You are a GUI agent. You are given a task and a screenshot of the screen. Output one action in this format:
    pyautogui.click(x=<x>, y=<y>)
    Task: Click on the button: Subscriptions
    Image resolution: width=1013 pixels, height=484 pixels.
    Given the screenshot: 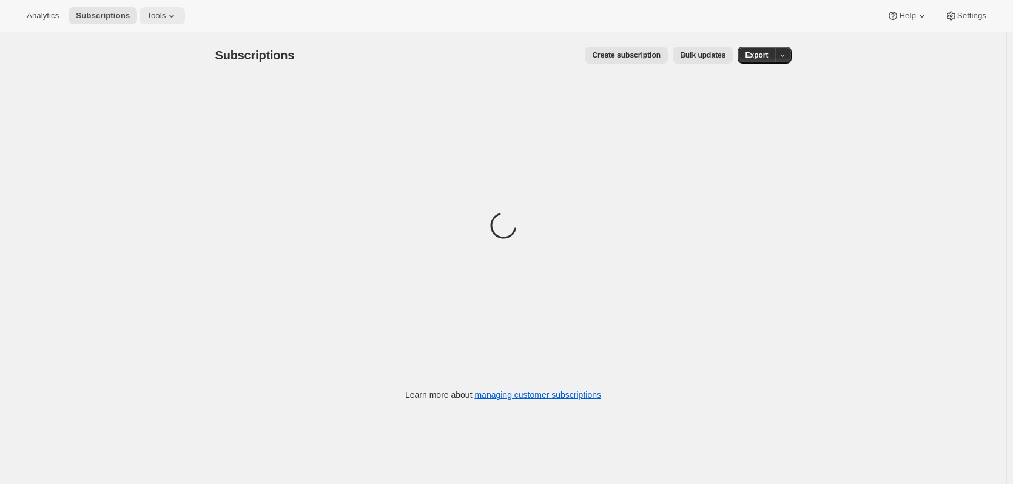 What is the action you would take?
    pyautogui.click(x=102, y=16)
    